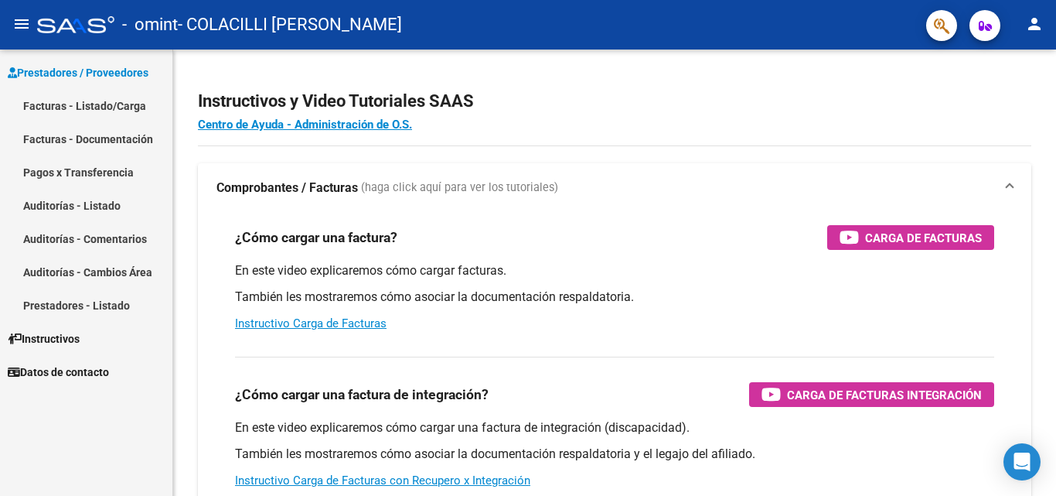 This screenshot has width=1056, height=496. What do you see at coordinates (305, 124) in the screenshot?
I see `a: Centro de Ayuda - Administración de O.S.` at bounding box center [305, 124].